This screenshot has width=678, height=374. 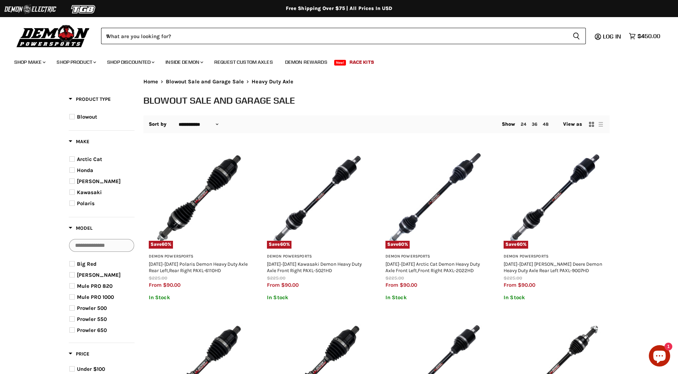 I want to click on span: Polaris, so click(x=86, y=203).